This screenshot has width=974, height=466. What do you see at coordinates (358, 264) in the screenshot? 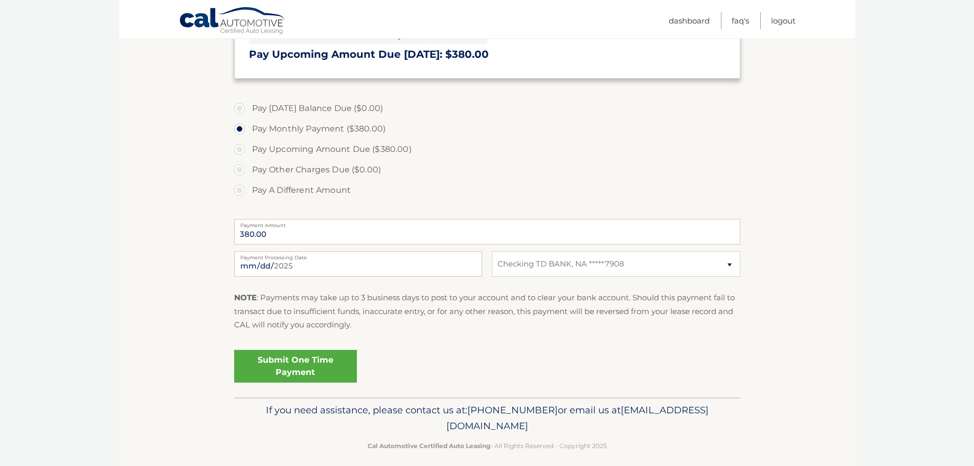
I see `input: Payment Date` at bounding box center [358, 264].